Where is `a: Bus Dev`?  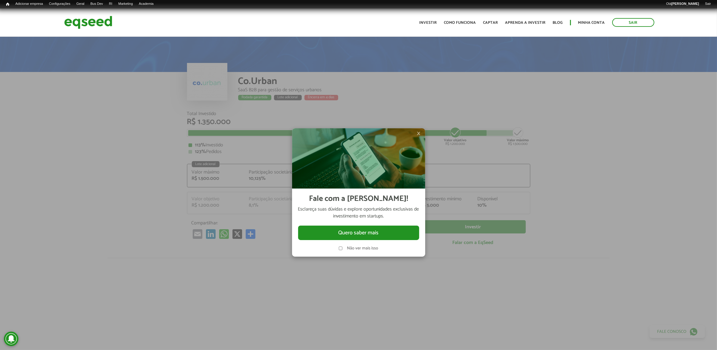
a: Bus Dev is located at coordinates (97, 4).